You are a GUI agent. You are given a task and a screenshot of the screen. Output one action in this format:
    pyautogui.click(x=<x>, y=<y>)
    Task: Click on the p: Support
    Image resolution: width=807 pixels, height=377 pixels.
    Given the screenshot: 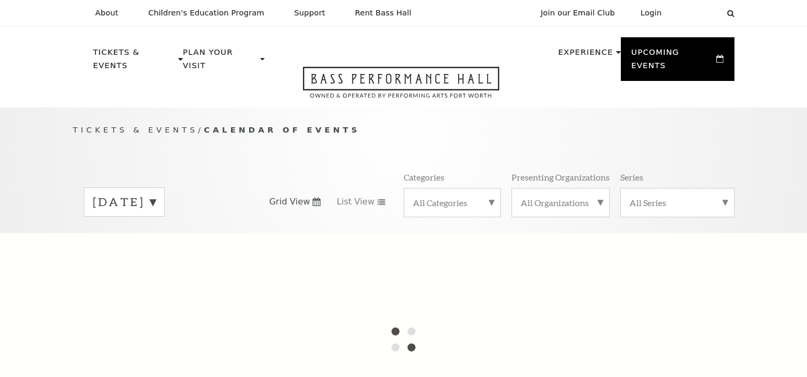 What is the action you would take?
    pyautogui.click(x=310, y=13)
    